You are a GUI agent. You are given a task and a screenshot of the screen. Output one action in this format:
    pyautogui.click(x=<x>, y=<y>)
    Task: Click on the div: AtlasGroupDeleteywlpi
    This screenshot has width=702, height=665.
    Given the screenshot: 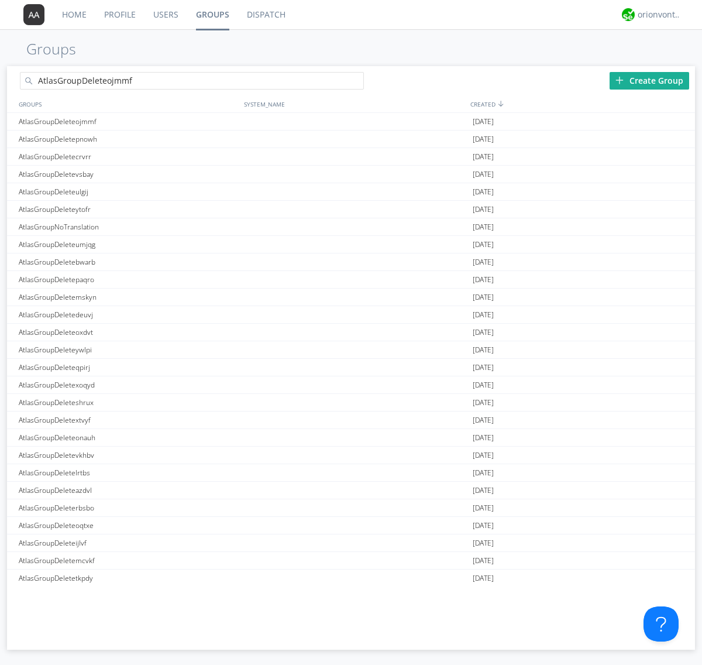 What is the action you would take?
    pyautogui.click(x=128, y=349)
    